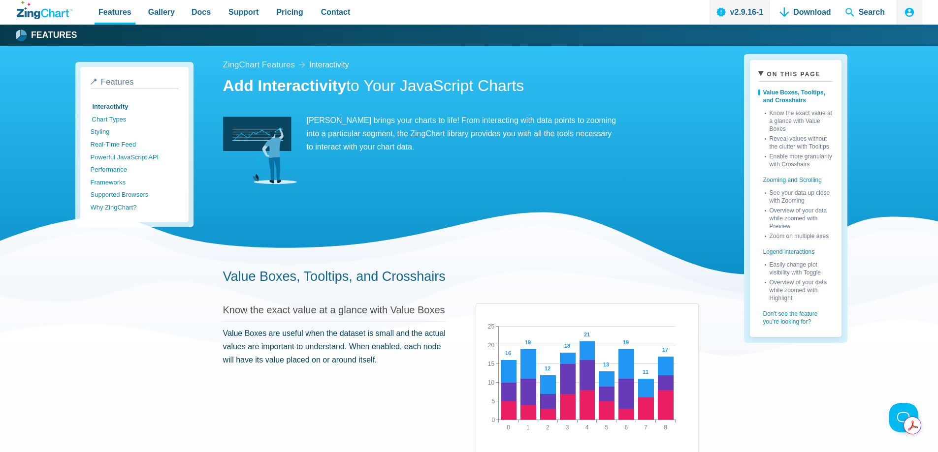  I want to click on a: Easily change plot visibility with Toggle, so click(798, 268).